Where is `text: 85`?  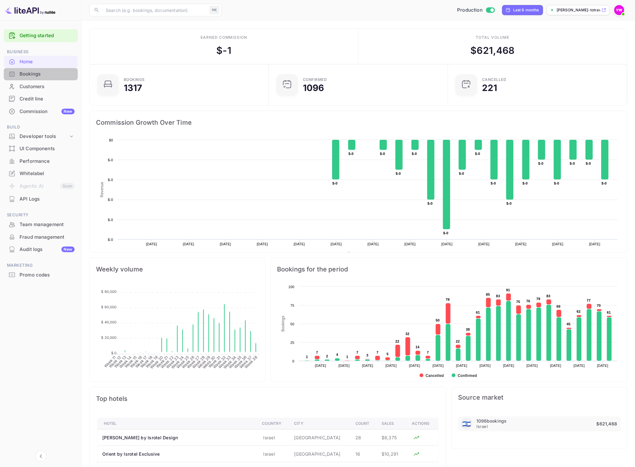 text: 85 is located at coordinates (488, 294).